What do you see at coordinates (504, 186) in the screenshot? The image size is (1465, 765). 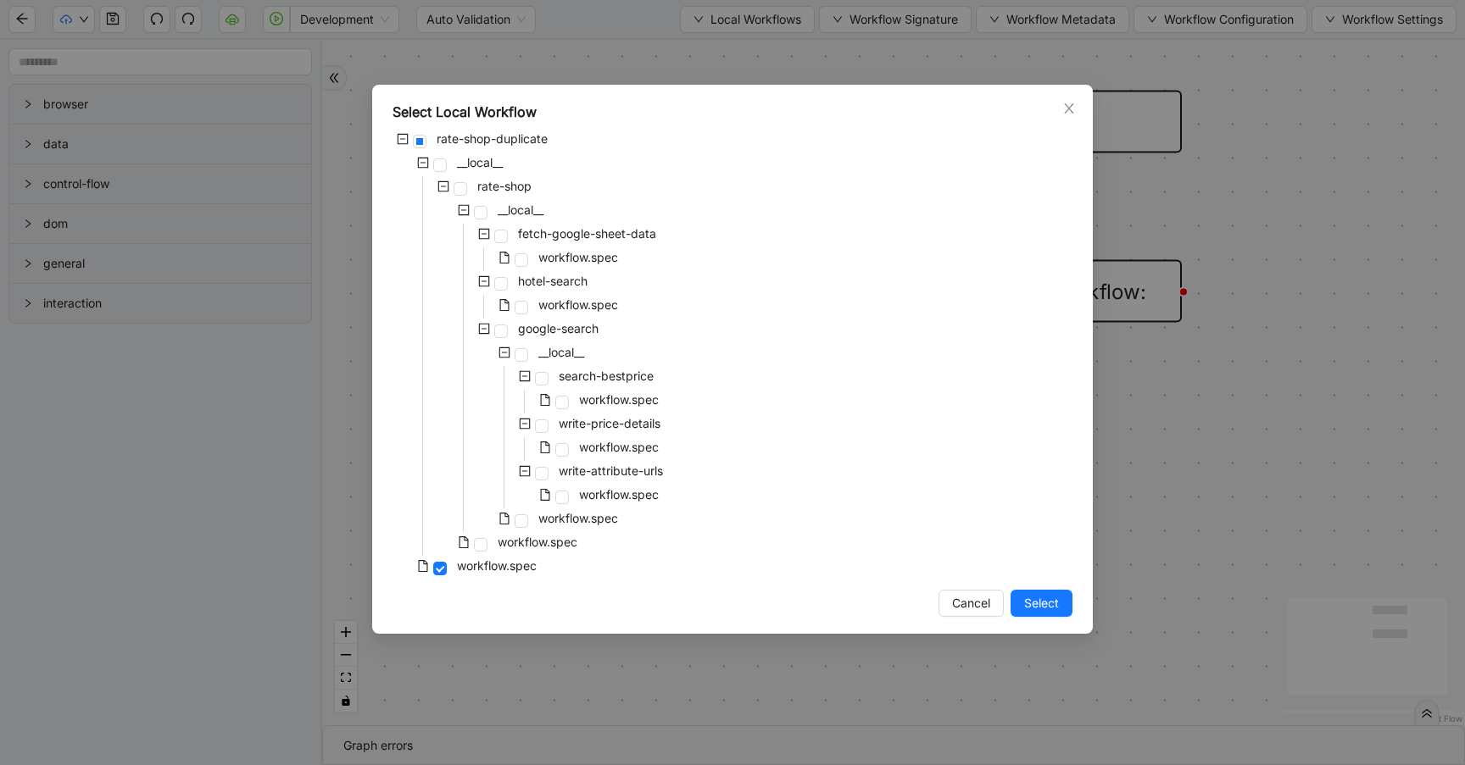 I see `span: rate-shop` at bounding box center [504, 186].